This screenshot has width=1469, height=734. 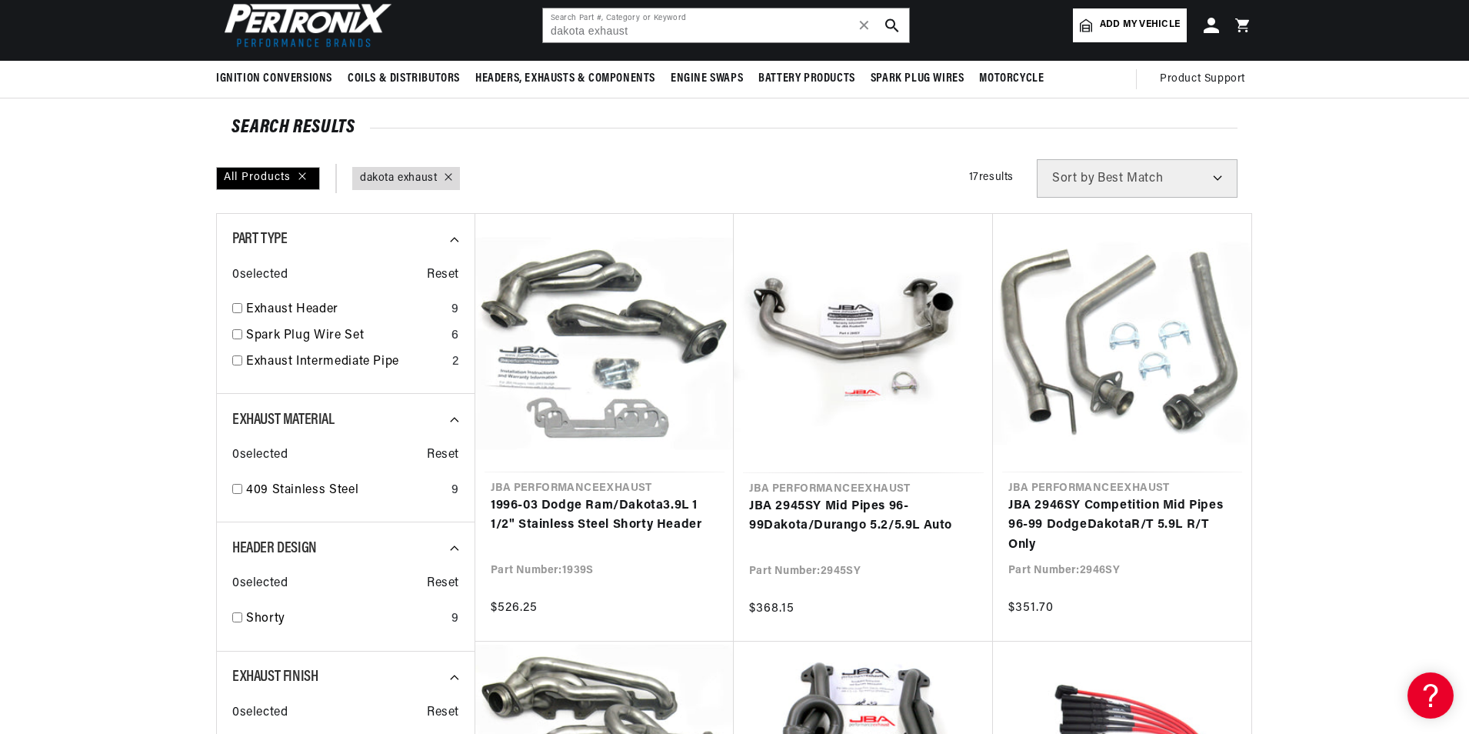 What do you see at coordinates (991, 177) in the screenshot?
I see `span: 17 results` at bounding box center [991, 177].